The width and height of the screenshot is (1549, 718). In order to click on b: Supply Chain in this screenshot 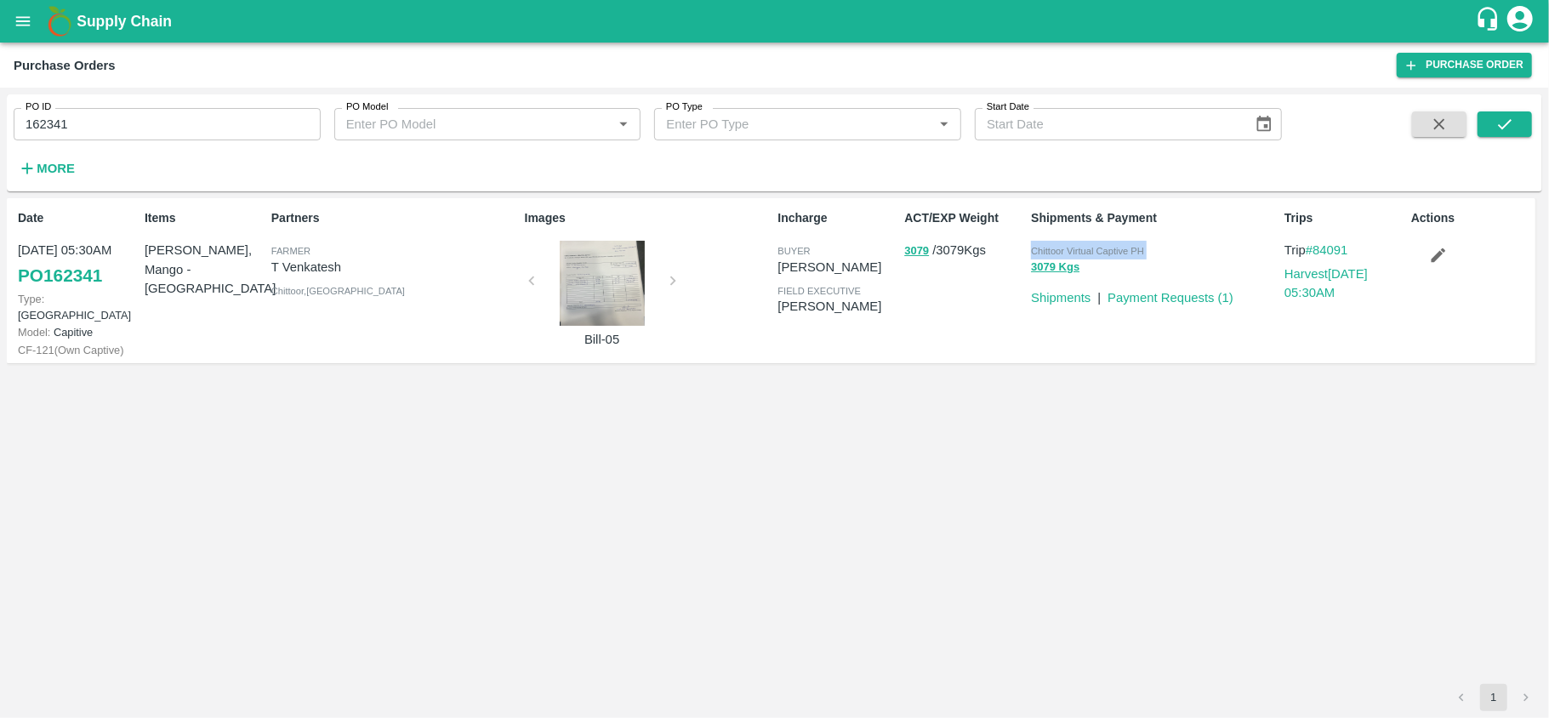, I will do `click(124, 21)`.